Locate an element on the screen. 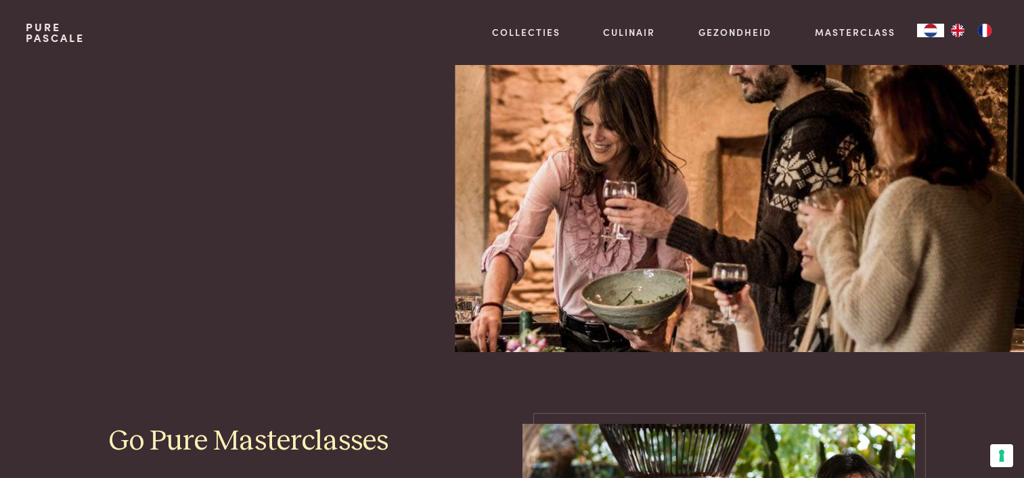 The width and height of the screenshot is (1024, 478). a: Masterclass is located at coordinates (854, 32).